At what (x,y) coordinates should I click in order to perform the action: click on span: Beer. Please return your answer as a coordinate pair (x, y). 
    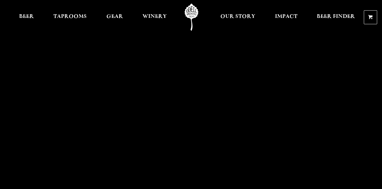
    Looking at the image, I should click on (26, 17).